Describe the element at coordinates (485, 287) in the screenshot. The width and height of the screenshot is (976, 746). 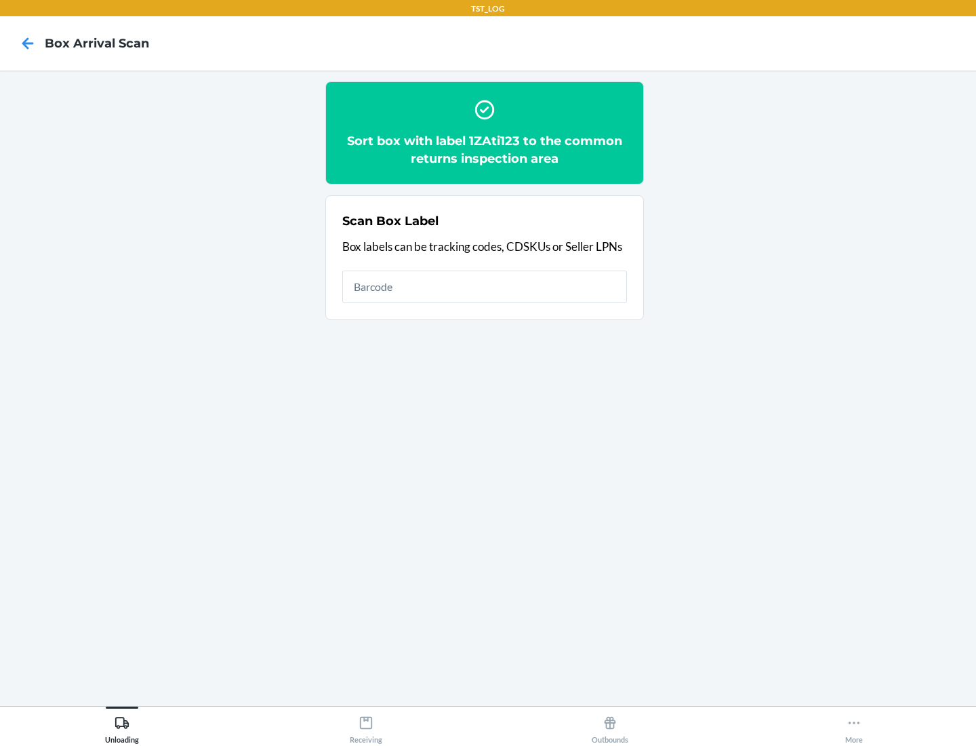
I see `input: Barcode` at that location.